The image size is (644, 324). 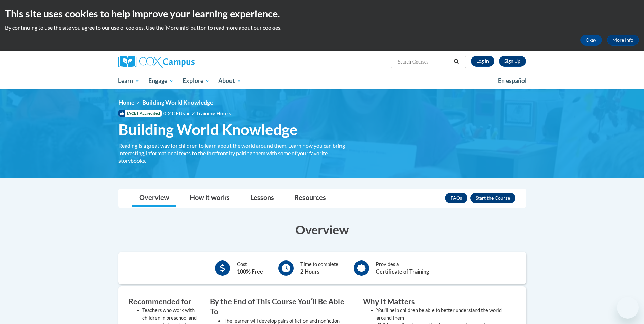 I want to click on b: 2 Hours, so click(x=310, y=271).